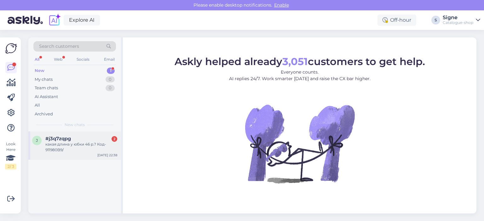 The image size is (484, 221). Describe the element at coordinates (299, 144) in the screenshot. I see `img: No Chat active` at that location.